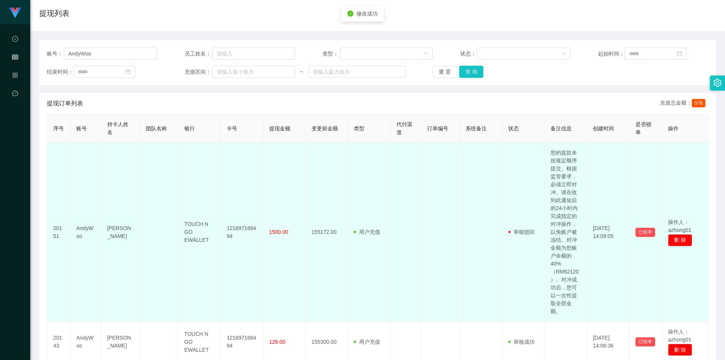  What do you see at coordinates (199, 232) in the screenshot?
I see `td: TOUCH N GO EWALLET` at bounding box center [199, 232].